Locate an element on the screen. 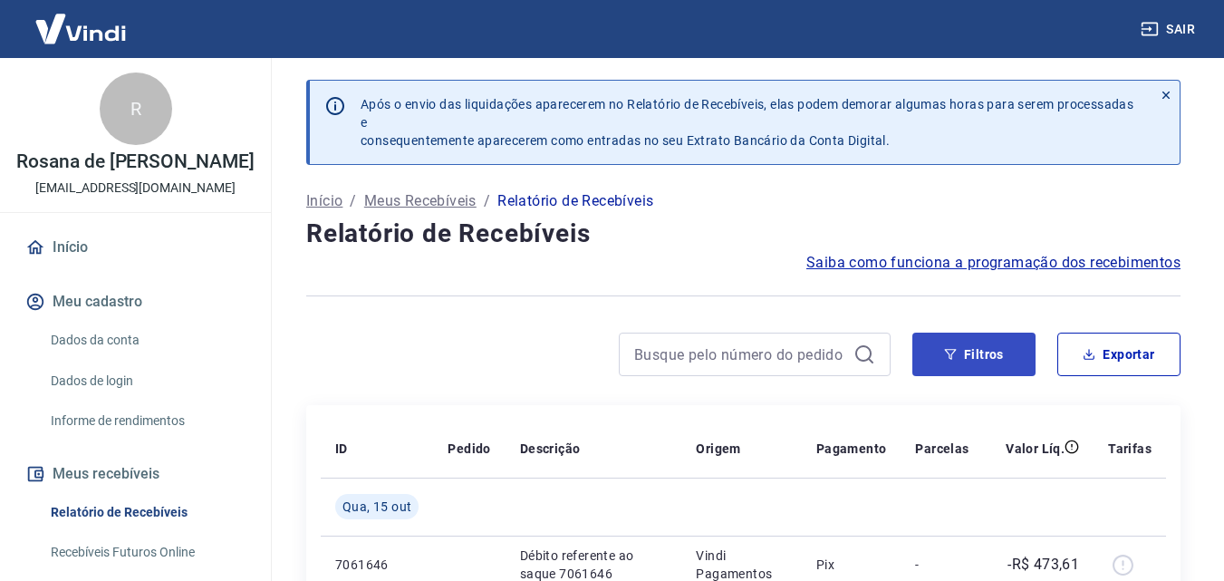 The width and height of the screenshot is (1224, 581). p: Meus Recebíveis is located at coordinates (420, 201).